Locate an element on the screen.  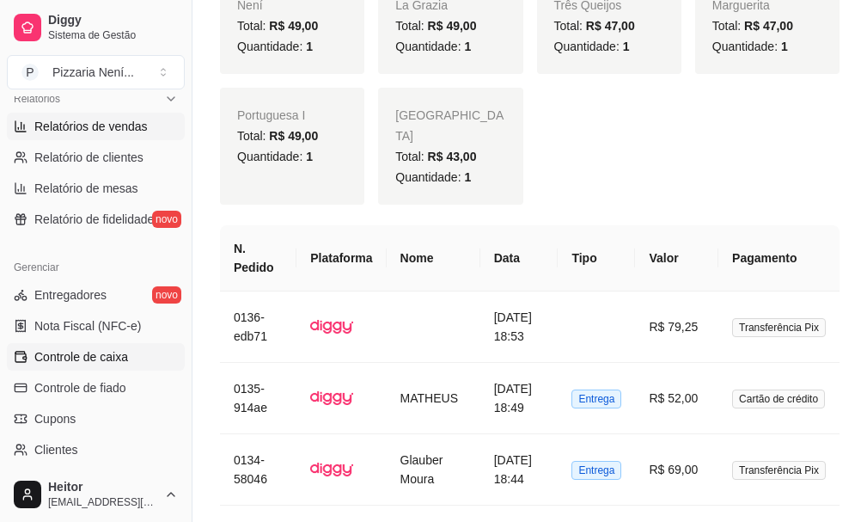
span: R$ 43,00 is located at coordinates (452, 156).